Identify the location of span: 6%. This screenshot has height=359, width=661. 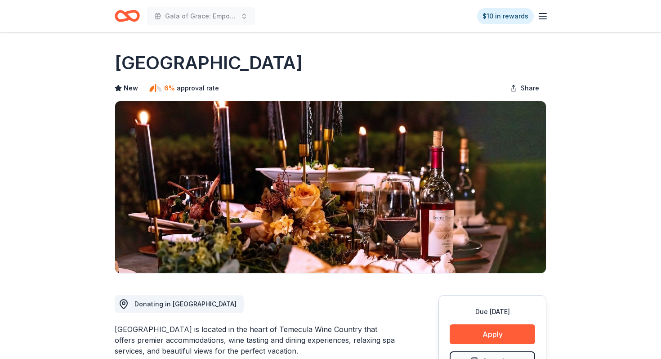
(170, 88).